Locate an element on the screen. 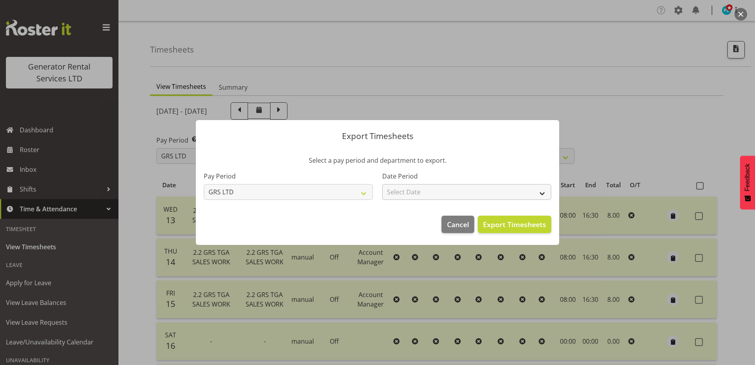 The height and width of the screenshot is (365, 755). button: Cancel is located at coordinates (458, 224).